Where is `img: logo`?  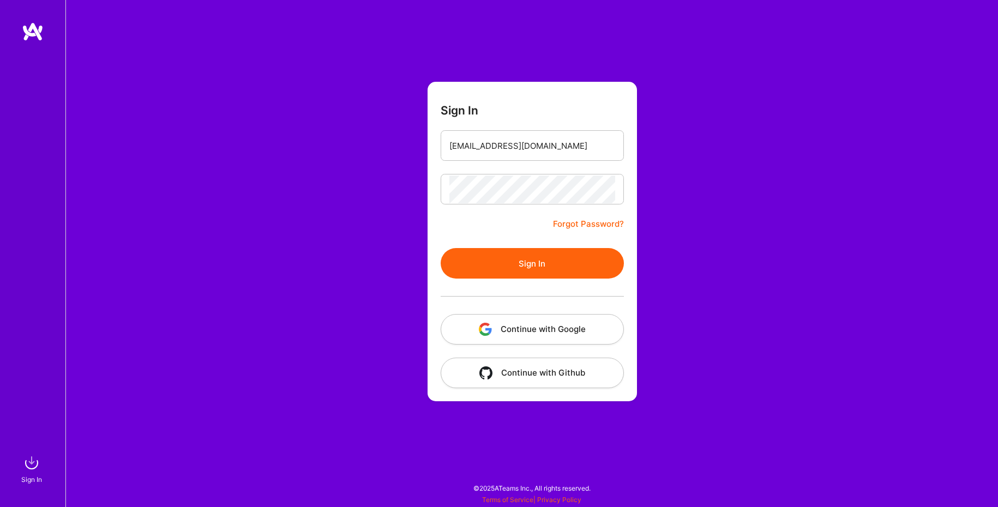 img: logo is located at coordinates (33, 32).